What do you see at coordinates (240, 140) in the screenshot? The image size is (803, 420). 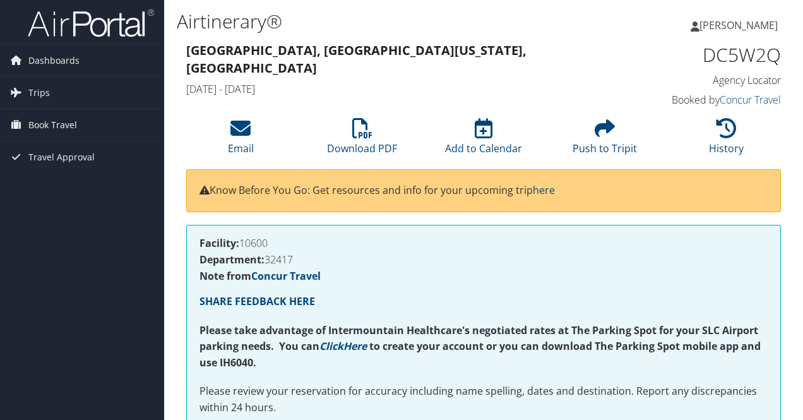 I see `a: Email` at bounding box center [240, 140].